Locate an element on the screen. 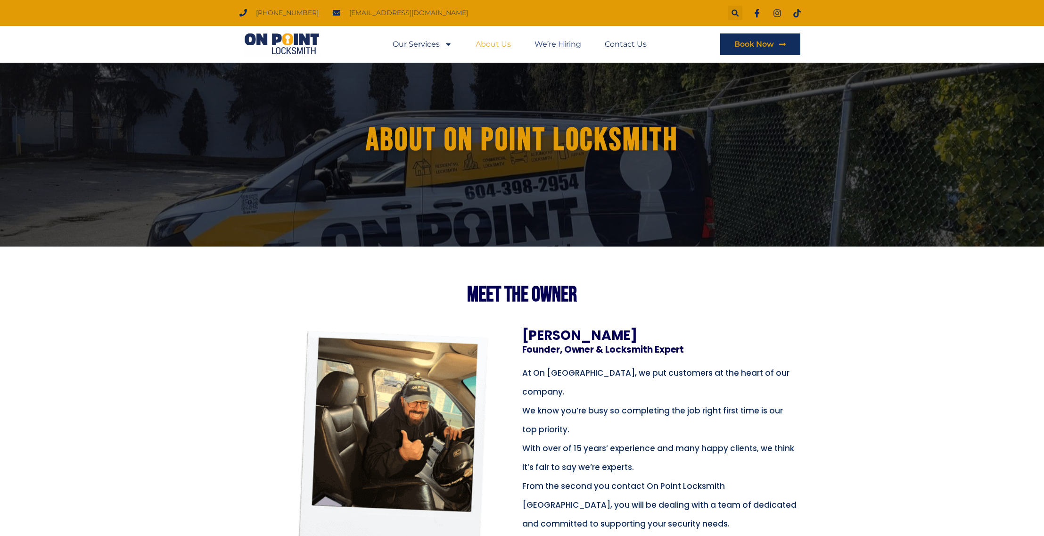 This screenshot has height=536, width=1044. h2: MEET THE Owner is located at coordinates (522, 295).